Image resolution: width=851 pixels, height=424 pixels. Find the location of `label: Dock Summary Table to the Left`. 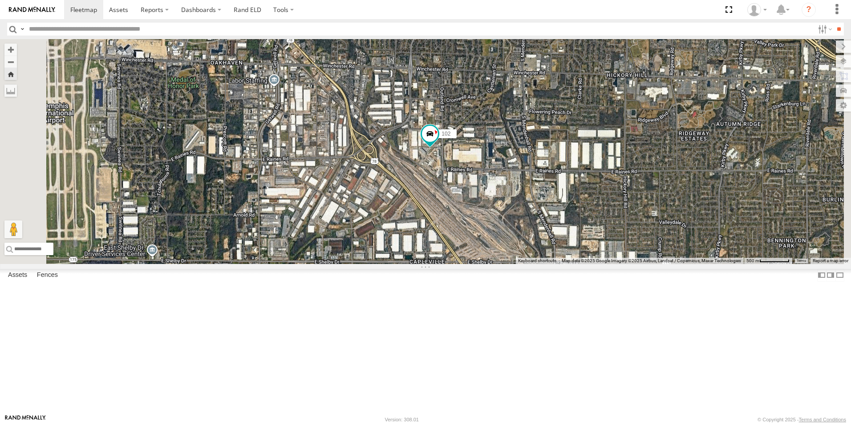

label: Dock Summary Table to the Left is located at coordinates (821, 275).